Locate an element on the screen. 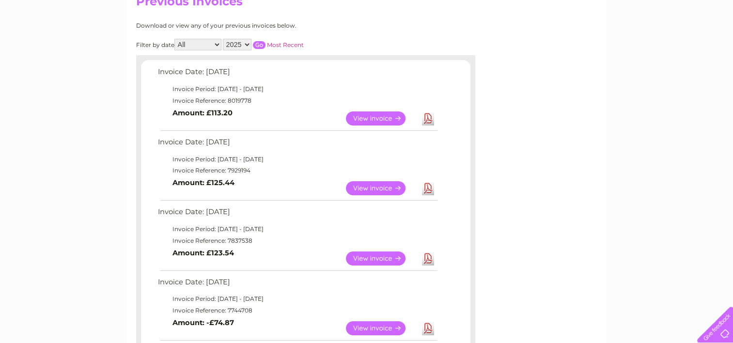 The image size is (733, 343). a: Telecoms is located at coordinates (628, 45).